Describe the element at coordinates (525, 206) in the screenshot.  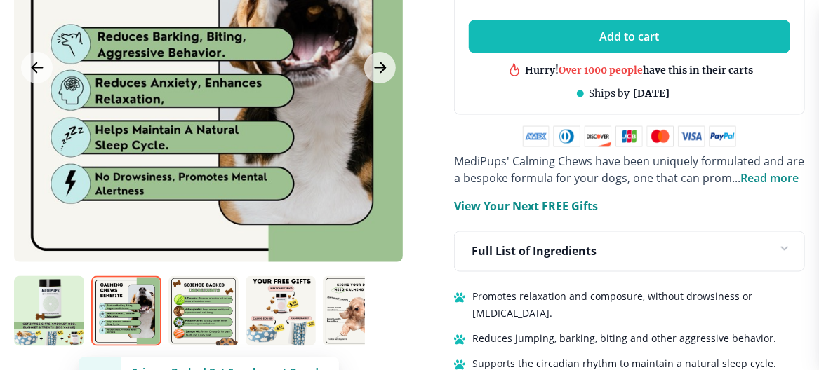
I see `p: View Your Next FREE Gifts` at that location.